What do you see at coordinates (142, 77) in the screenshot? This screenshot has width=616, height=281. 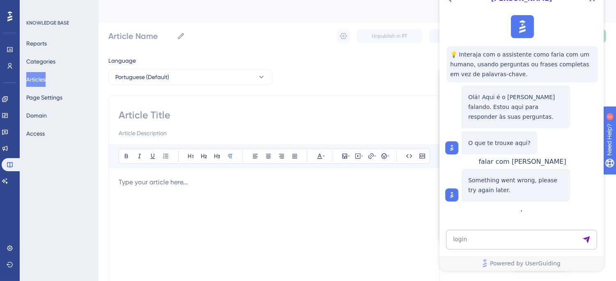 I see `span: Portuguese (Default)` at bounding box center [142, 77].